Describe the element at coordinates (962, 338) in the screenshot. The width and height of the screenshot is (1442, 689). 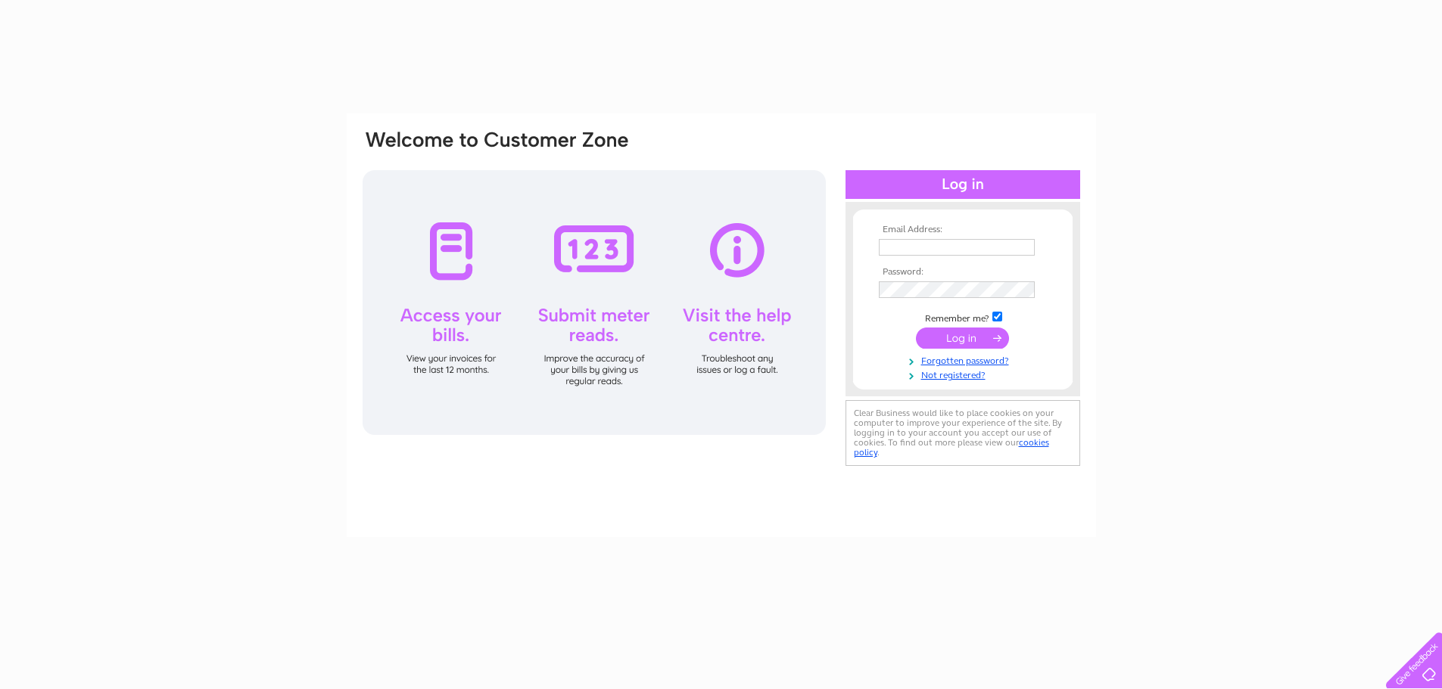
I see `input: Submit` at that location.